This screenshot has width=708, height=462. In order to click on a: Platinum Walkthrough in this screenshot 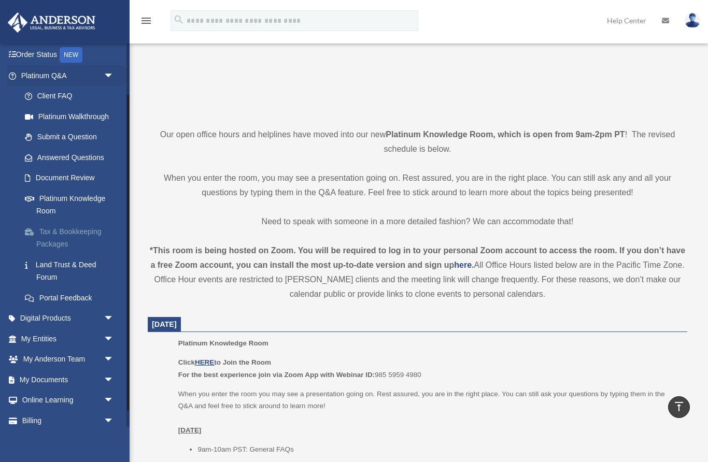, I will do `click(72, 117)`.